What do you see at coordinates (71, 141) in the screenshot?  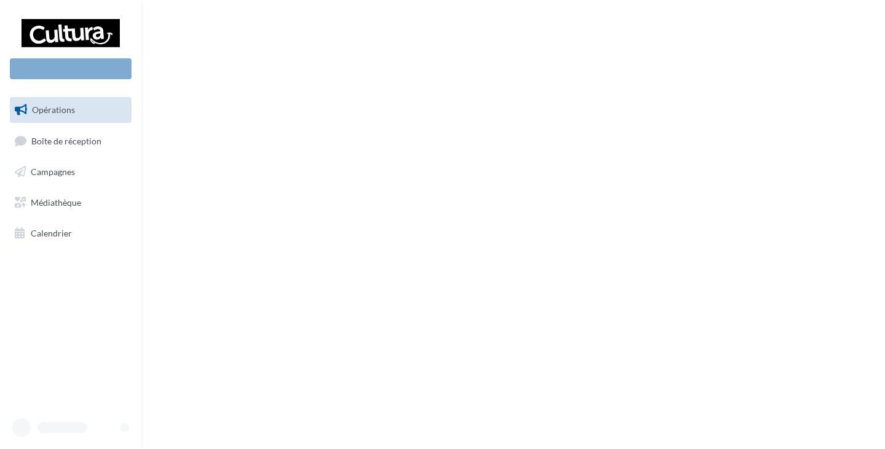 I see `a: Boîte de réception` at bounding box center [71, 141].